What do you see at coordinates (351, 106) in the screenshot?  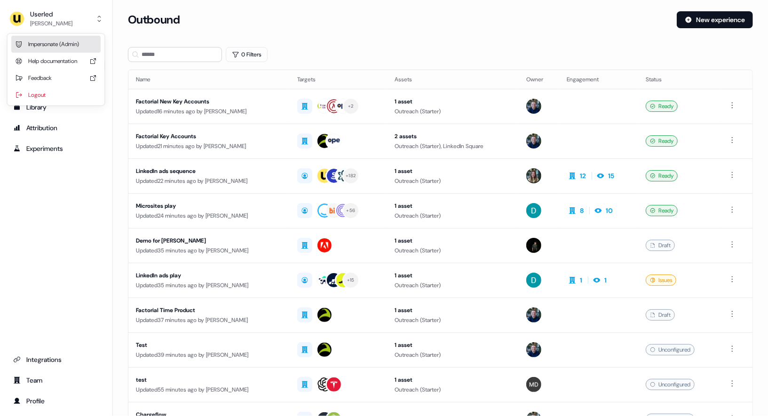 I see `div: + 2` at bounding box center [351, 106].